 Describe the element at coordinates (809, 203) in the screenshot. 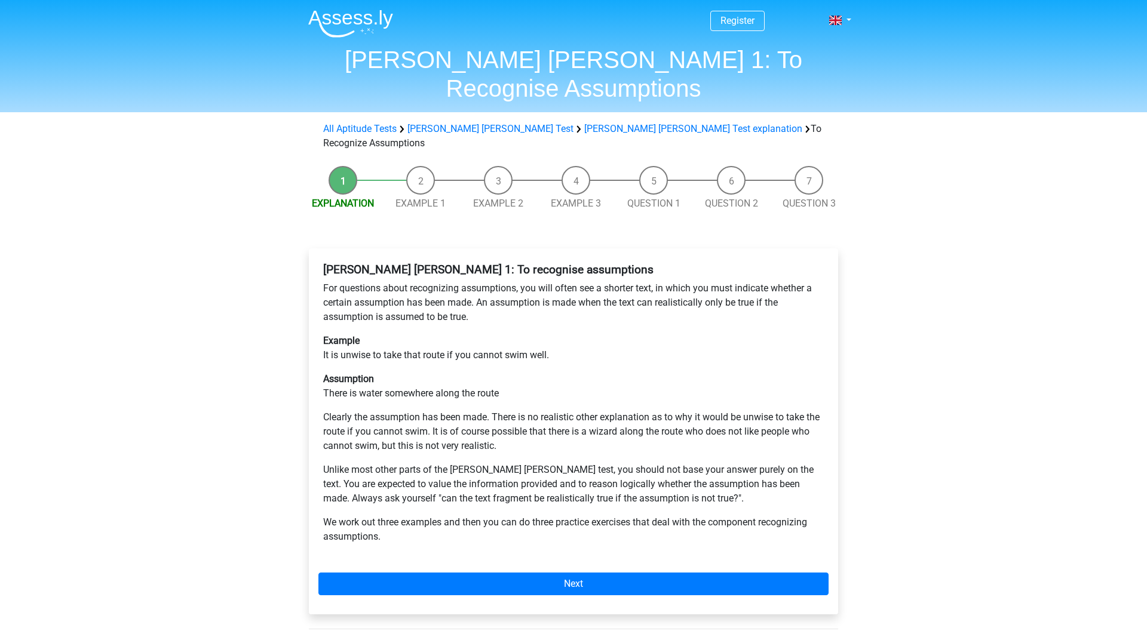

I see `a: Question 3` at that location.